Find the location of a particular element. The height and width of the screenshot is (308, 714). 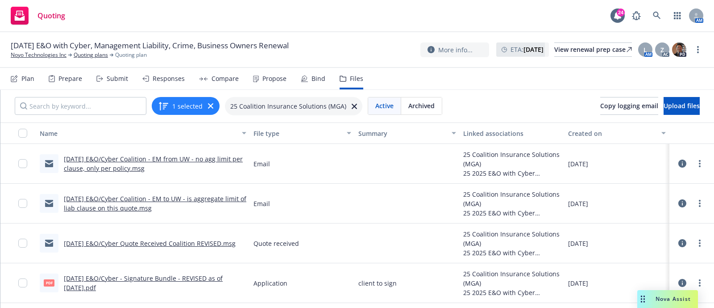

button: Name is located at coordinates (143, 133).